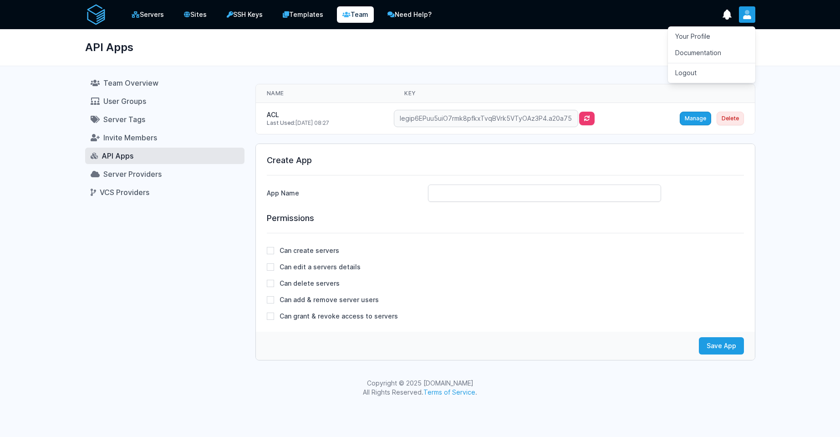  Describe the element at coordinates (711, 73) in the screenshot. I see `a: Logout` at that location.